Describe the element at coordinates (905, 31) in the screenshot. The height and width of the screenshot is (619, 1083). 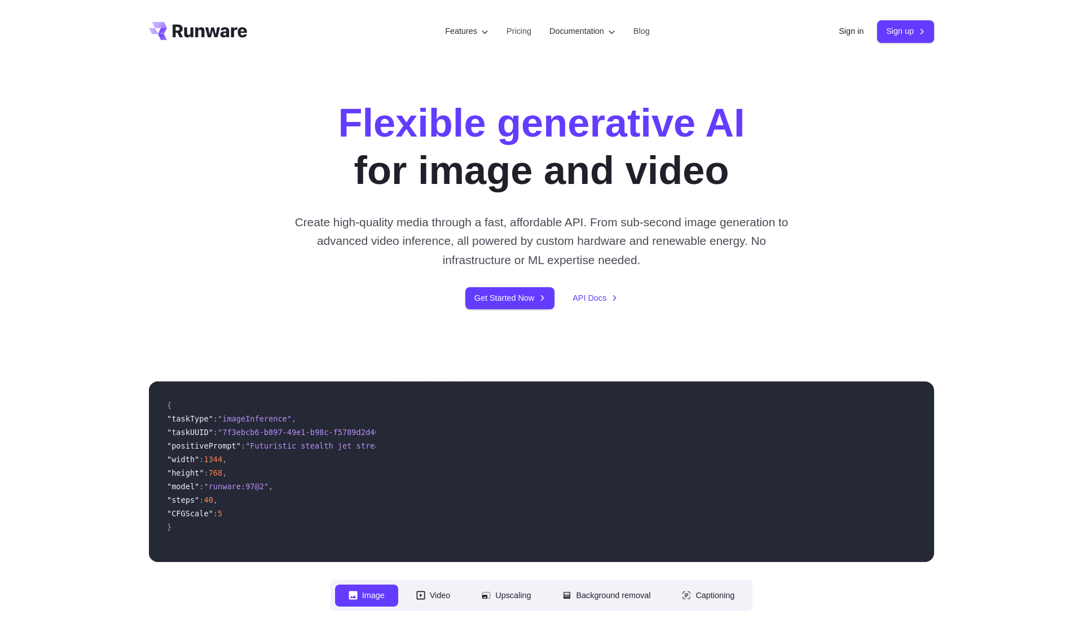
I see `a: Sign up` at that location.